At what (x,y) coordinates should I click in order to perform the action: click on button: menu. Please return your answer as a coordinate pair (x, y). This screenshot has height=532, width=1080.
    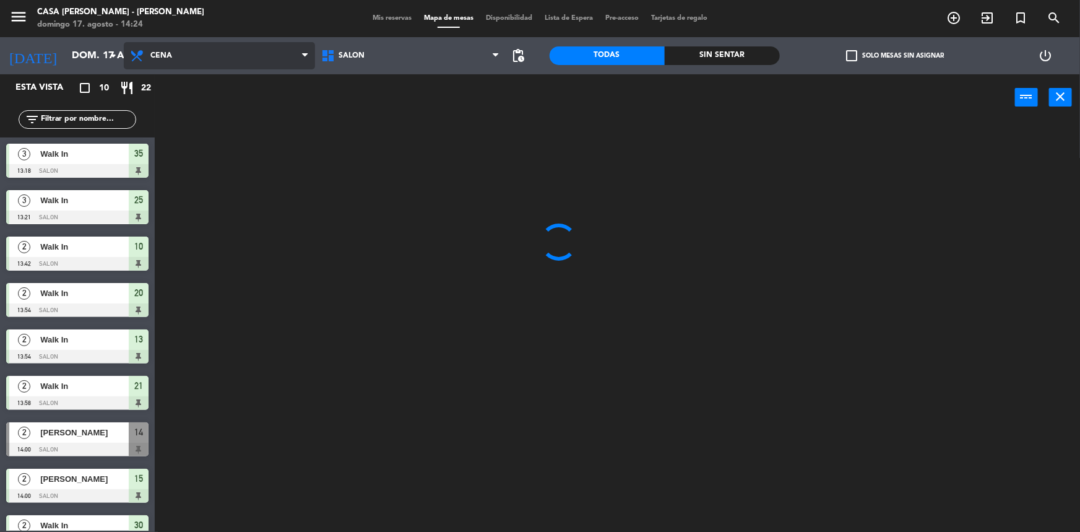
    Looking at the image, I should click on (19, 19).